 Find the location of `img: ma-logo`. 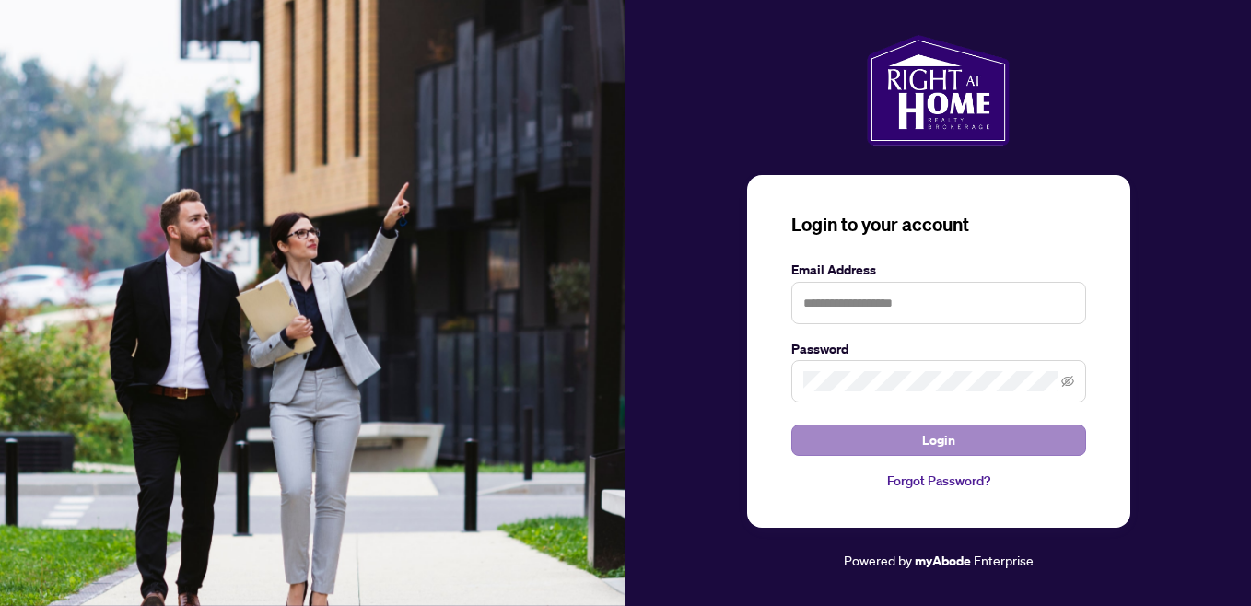

img: ma-logo is located at coordinates (938, 90).